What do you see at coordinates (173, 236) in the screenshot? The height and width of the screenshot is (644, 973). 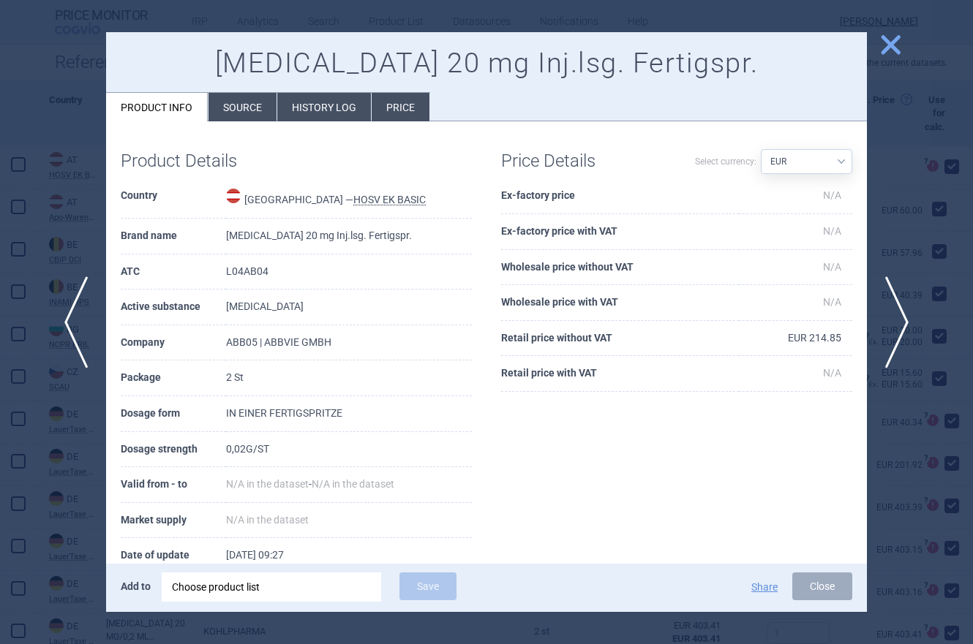 I see `th: Brand name` at bounding box center [173, 236].